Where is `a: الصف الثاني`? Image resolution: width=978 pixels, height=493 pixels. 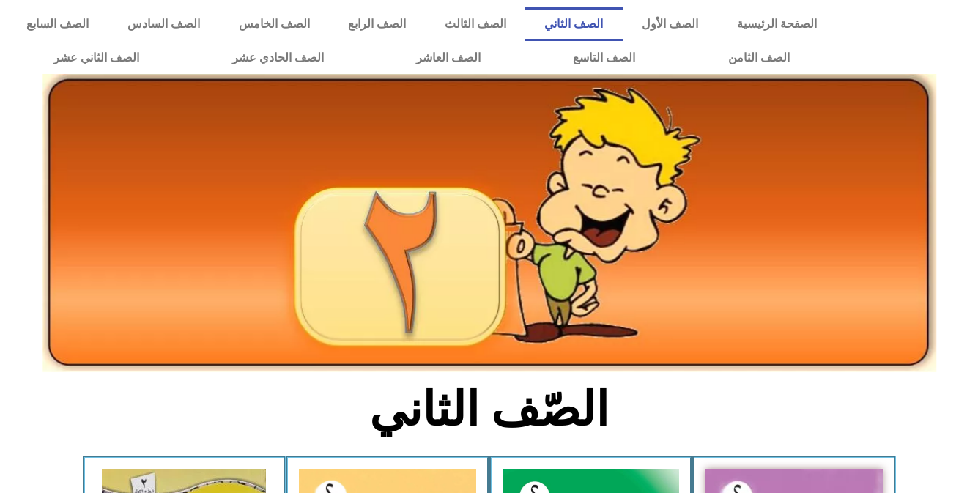 a: الصف الثاني is located at coordinates (574, 24).